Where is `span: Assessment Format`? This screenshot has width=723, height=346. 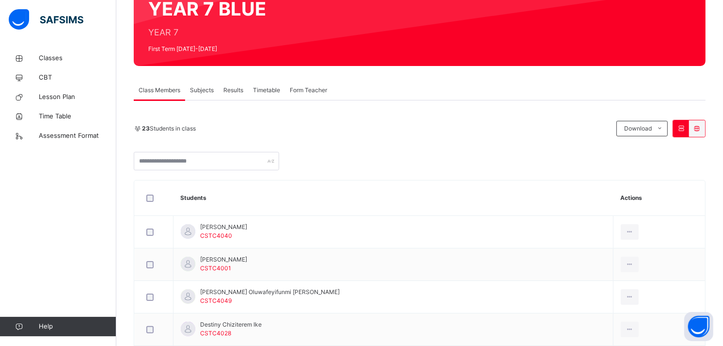 span: Assessment Format is located at coordinates (78, 136).